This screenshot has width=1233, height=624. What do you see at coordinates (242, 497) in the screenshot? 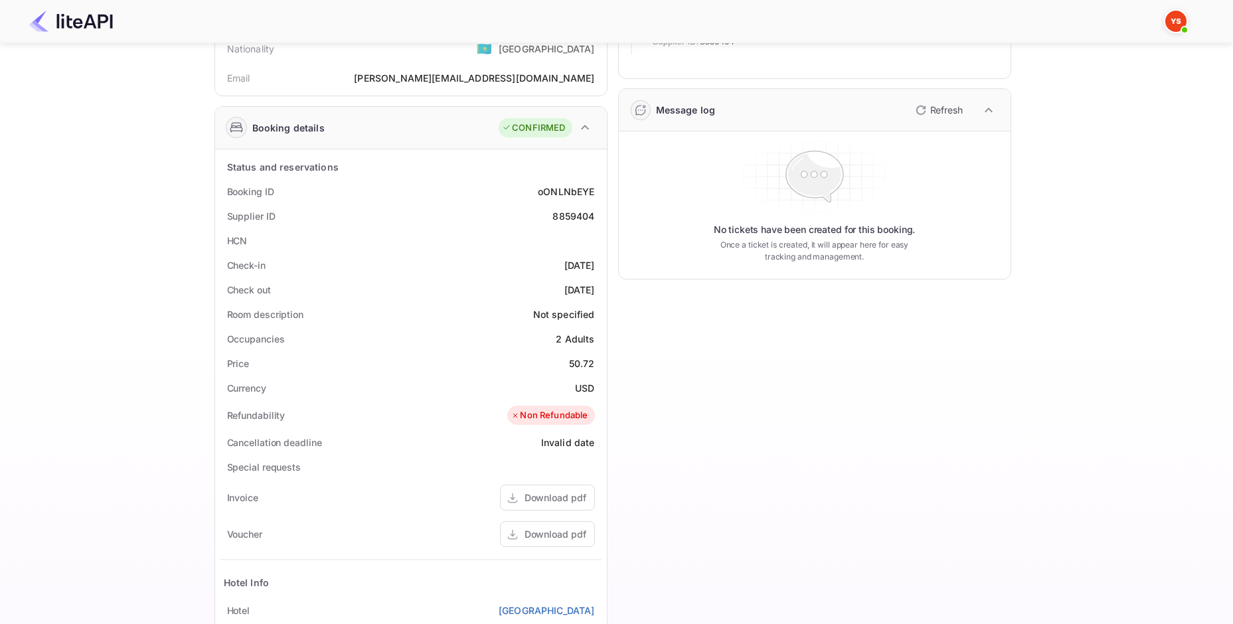
I see `div: Invoice` at bounding box center [242, 497].